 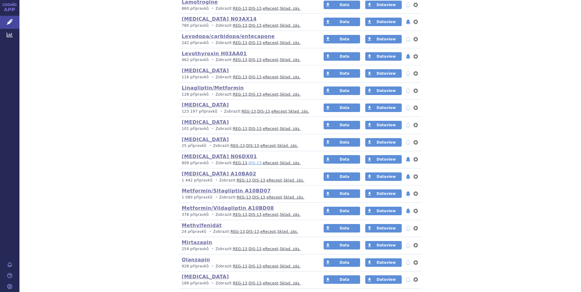 What do you see at coordinates (195, 283) in the screenshot?
I see `span: 189 přípravků` at bounding box center [195, 283].